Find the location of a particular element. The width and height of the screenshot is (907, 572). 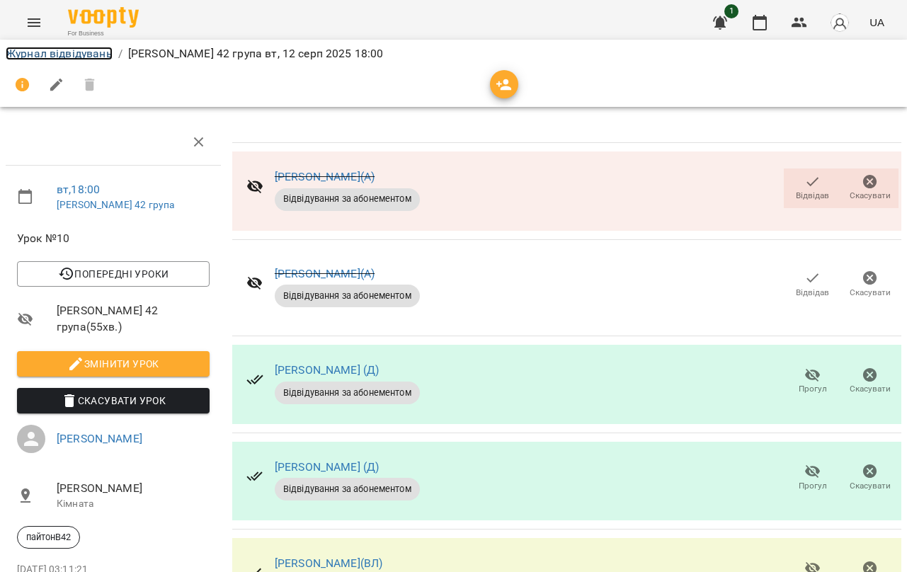

img: Voopty Logo is located at coordinates (103, 17).